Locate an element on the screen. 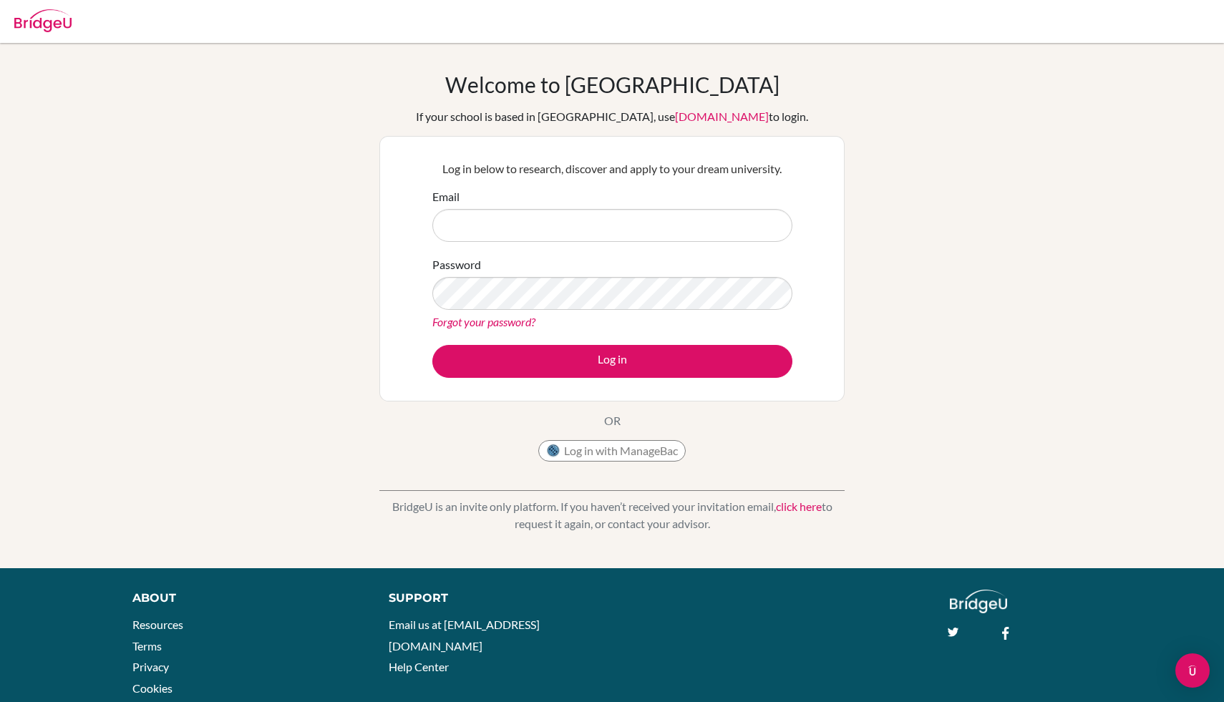 The height and width of the screenshot is (702, 1224). div: About is located at coordinates (244, 599).